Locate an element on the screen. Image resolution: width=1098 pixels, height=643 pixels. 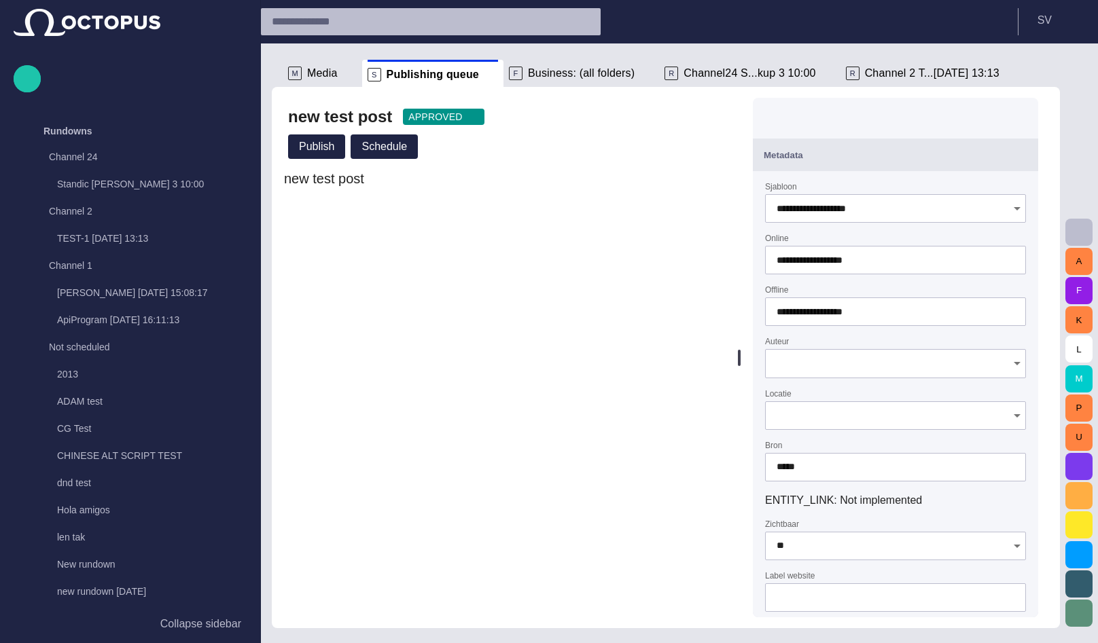
button: Publish is located at coordinates (317, 147).